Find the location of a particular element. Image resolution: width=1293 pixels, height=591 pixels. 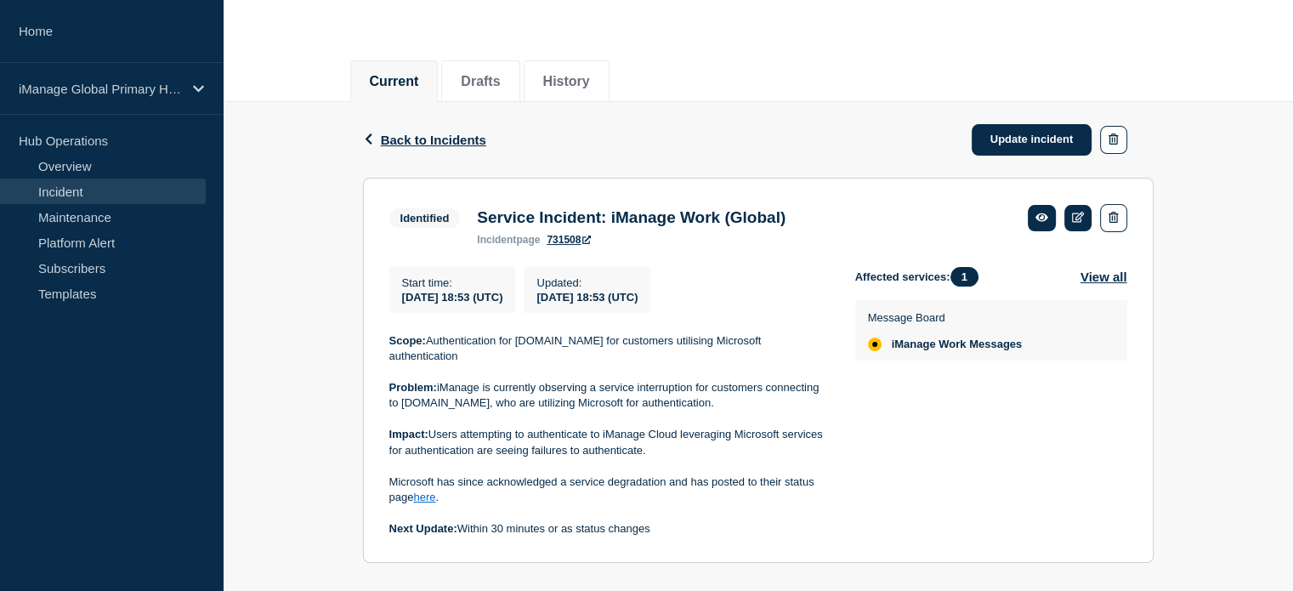

button: Current is located at coordinates (394, 82).